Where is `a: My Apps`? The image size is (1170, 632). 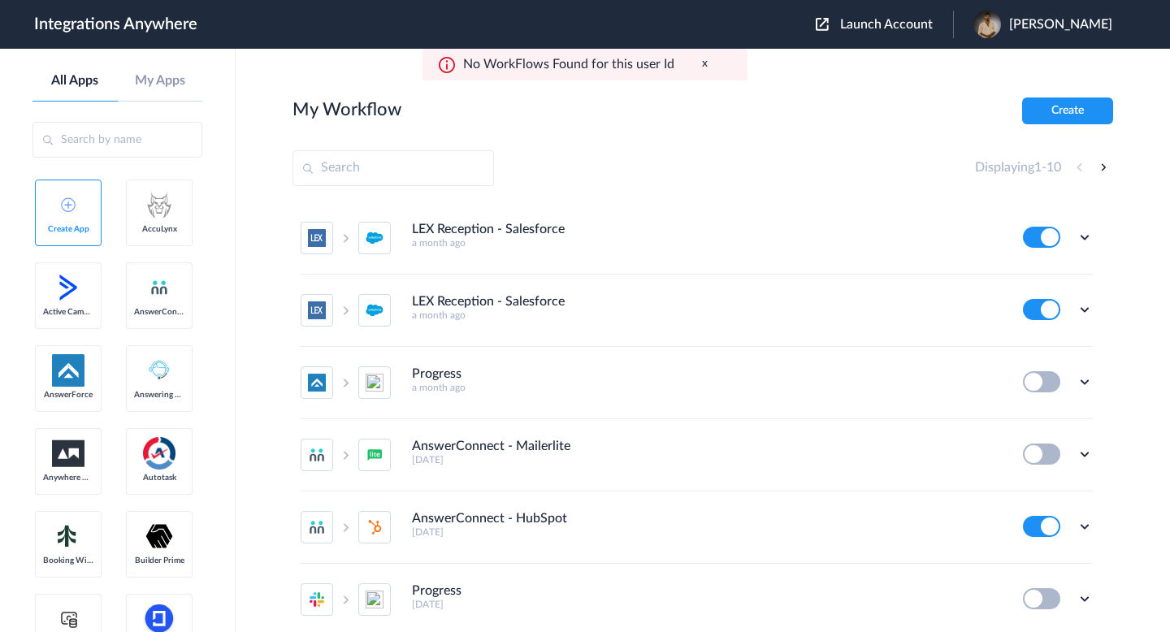
a: My Apps is located at coordinates (160, 80).